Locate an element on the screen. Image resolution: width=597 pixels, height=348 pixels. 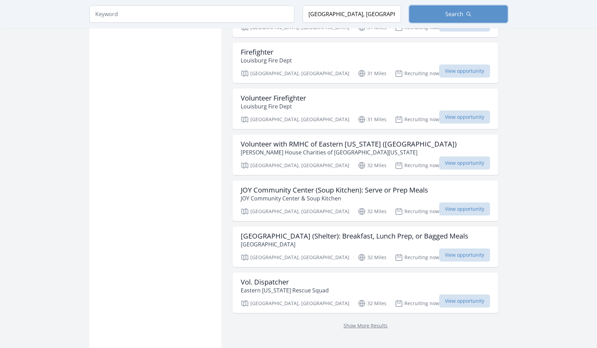
a: JOY Community Center (Soup Kitchen): Serve or Prep Meals JOY Community Center & Soup Kitchen [GEO... is located at coordinates (365, 201).